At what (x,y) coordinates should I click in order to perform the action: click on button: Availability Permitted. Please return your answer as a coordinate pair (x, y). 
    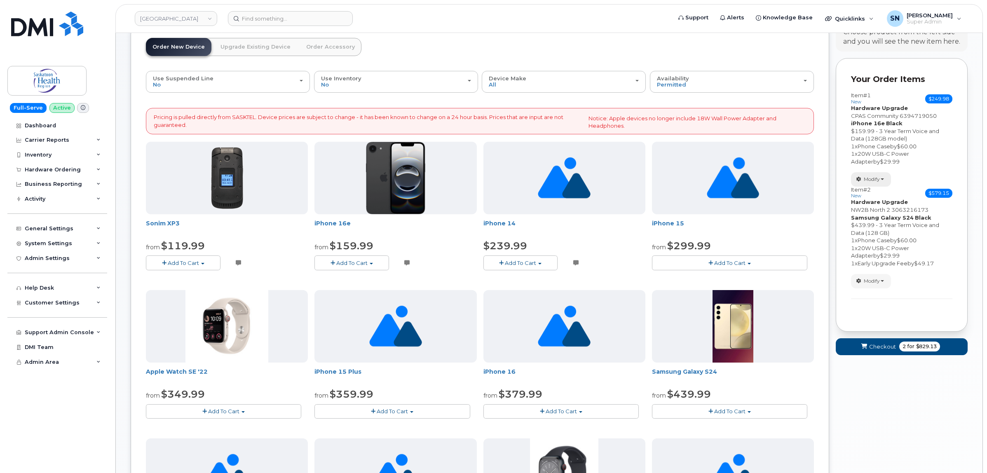
    Looking at the image, I should click on (732, 82).